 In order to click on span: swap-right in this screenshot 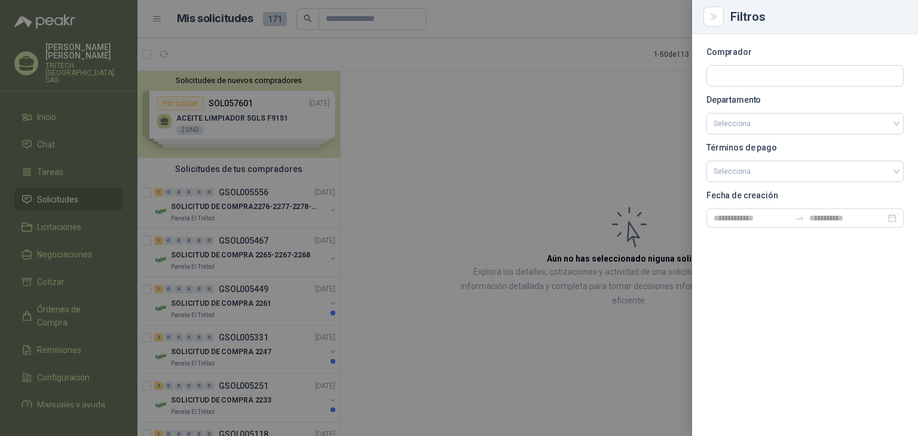, I will do `click(800, 218)`.